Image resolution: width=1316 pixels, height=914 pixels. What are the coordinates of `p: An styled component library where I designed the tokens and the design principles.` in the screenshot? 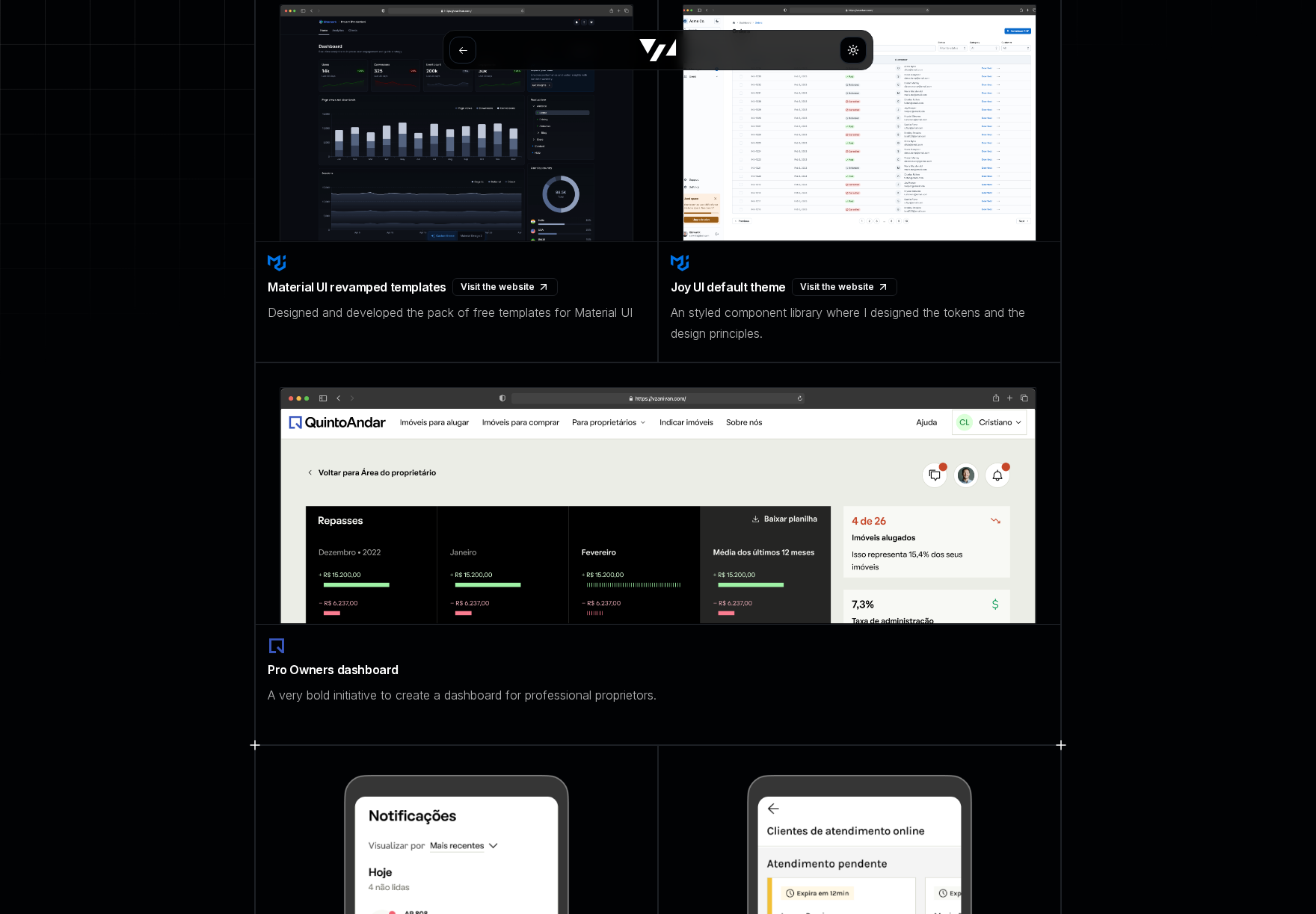 It's located at (859, 323).